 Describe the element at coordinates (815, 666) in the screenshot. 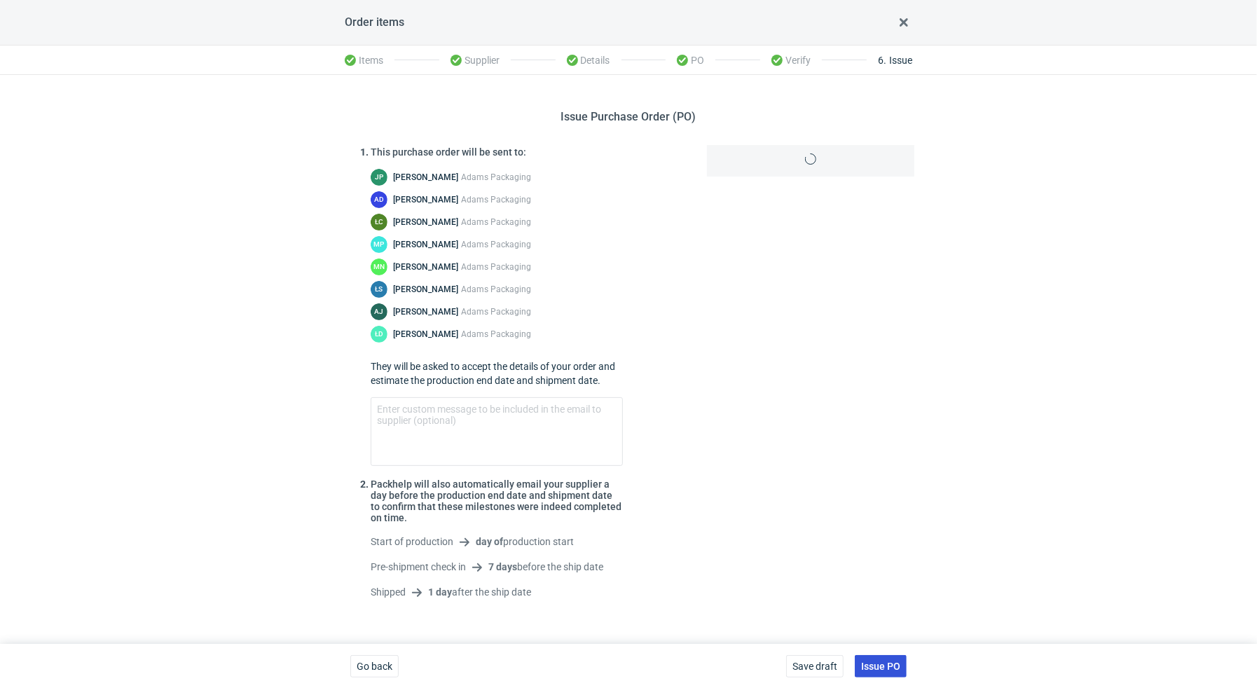

I see `span: Save draft` at that location.